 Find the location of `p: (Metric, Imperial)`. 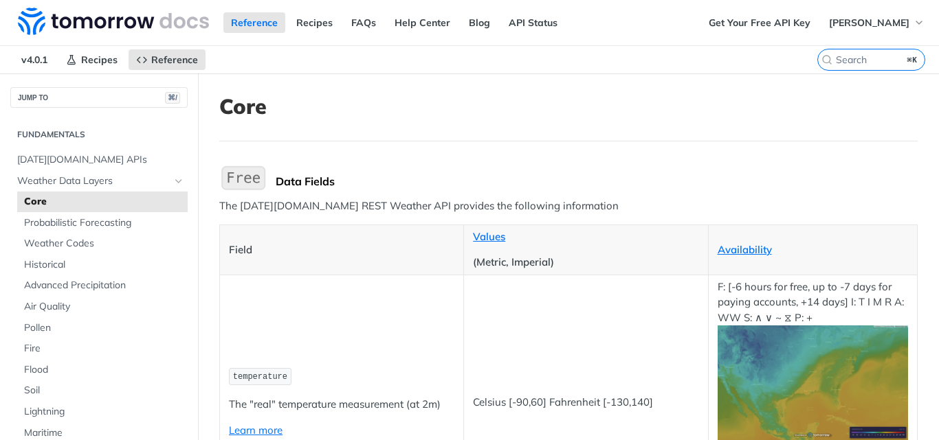

p: (Metric, Imperial) is located at coordinates (585, 262).